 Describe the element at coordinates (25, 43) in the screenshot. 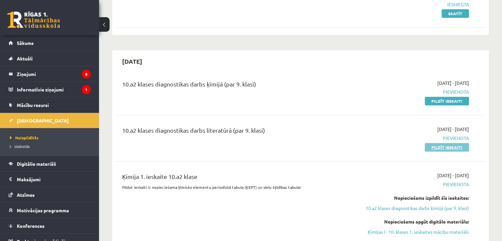

I see `span: Sākums` at that location.